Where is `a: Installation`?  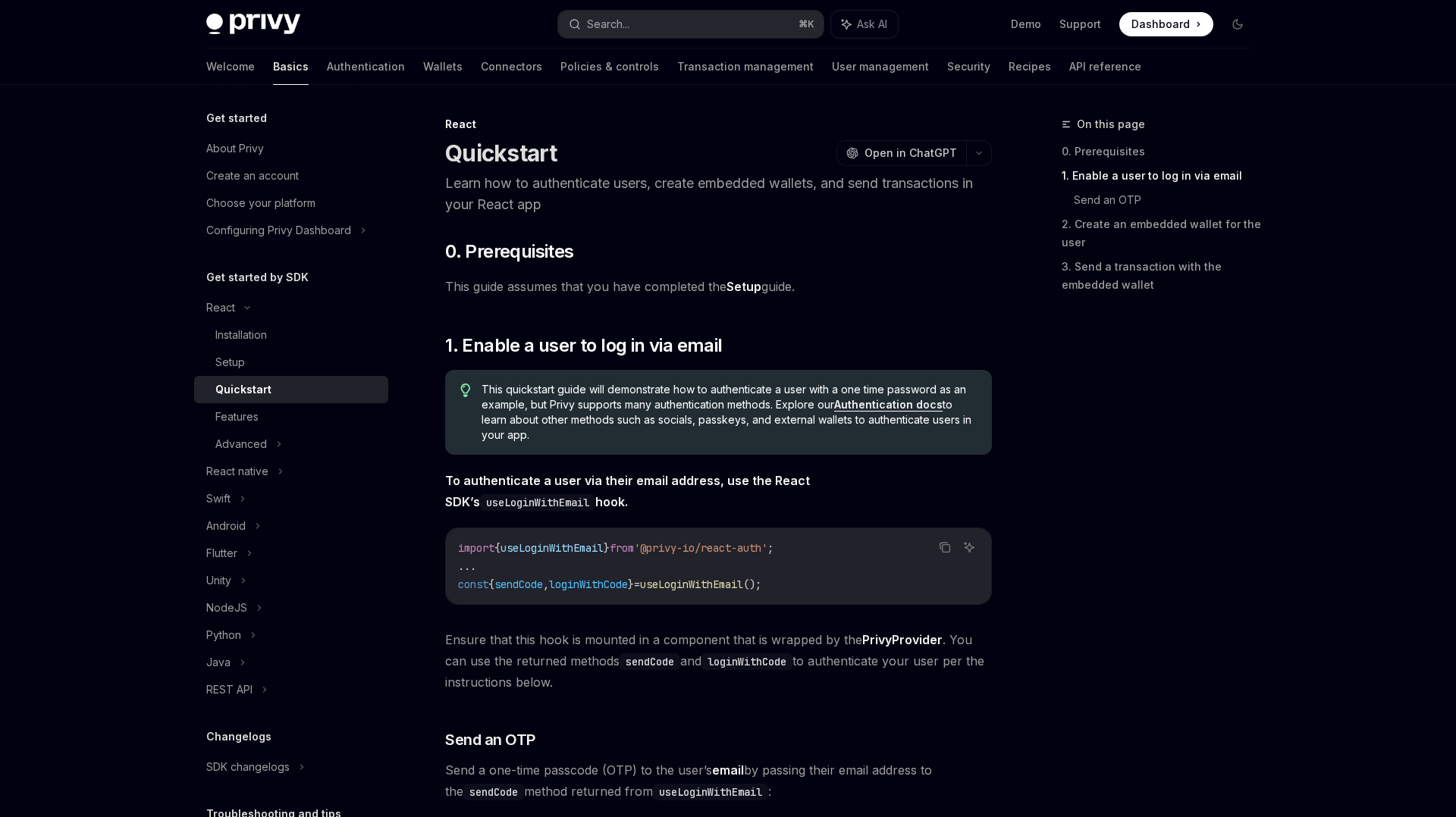
a: Installation is located at coordinates (292, 335).